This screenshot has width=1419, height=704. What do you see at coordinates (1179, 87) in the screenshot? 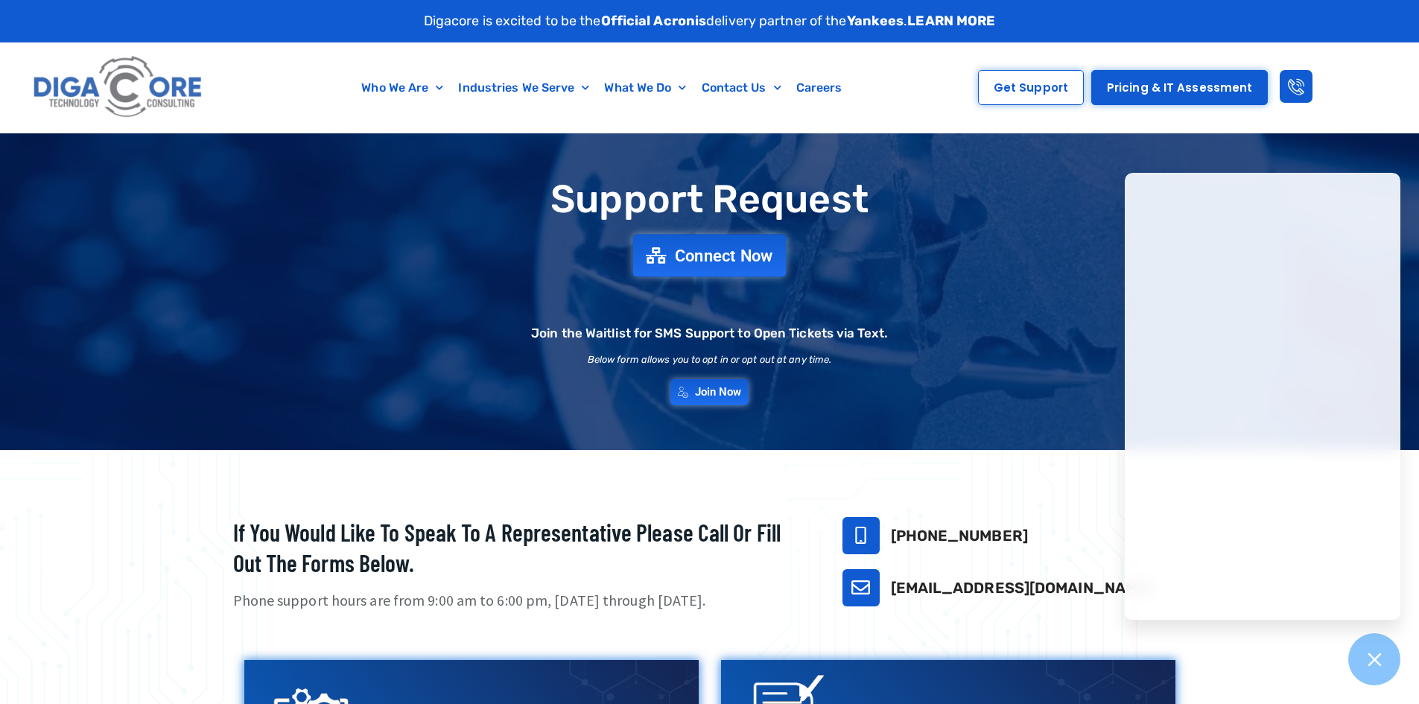
I see `a: Pricing & IT Assessment` at bounding box center [1179, 87].